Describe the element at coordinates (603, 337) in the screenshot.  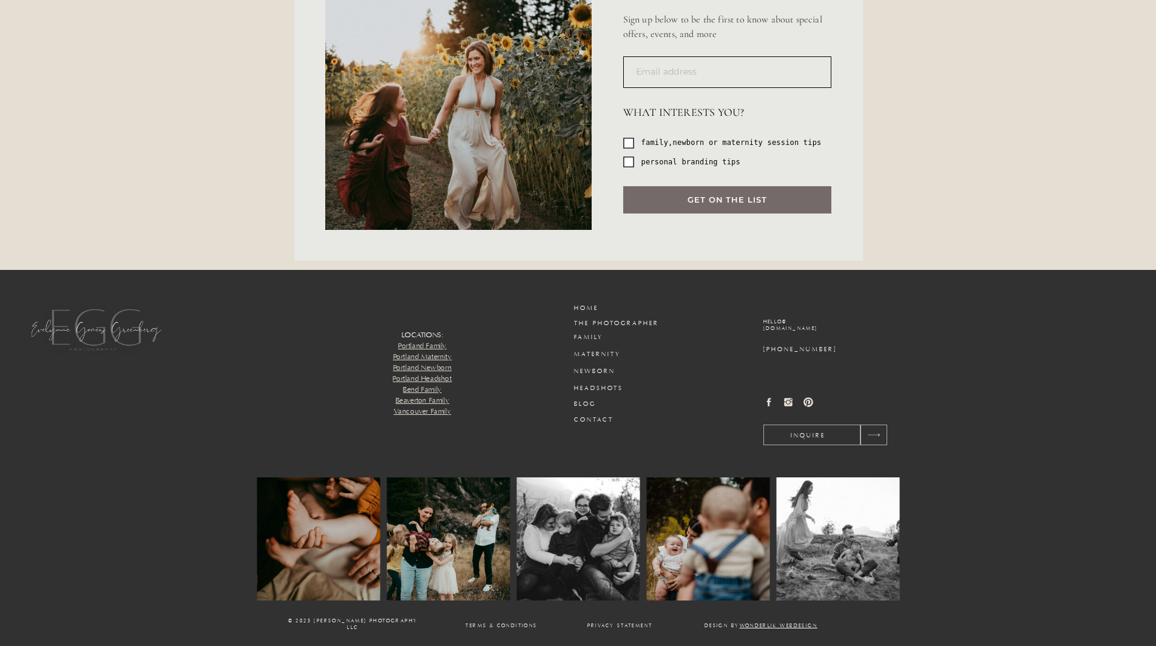
I see `a: family` at that location.